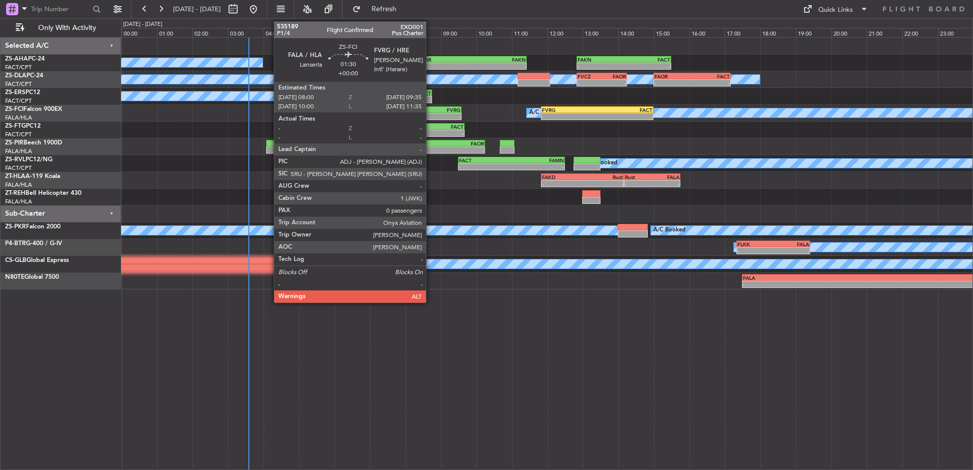 This screenshot has width=973, height=470. I want to click on div: Rust, so click(638, 177).